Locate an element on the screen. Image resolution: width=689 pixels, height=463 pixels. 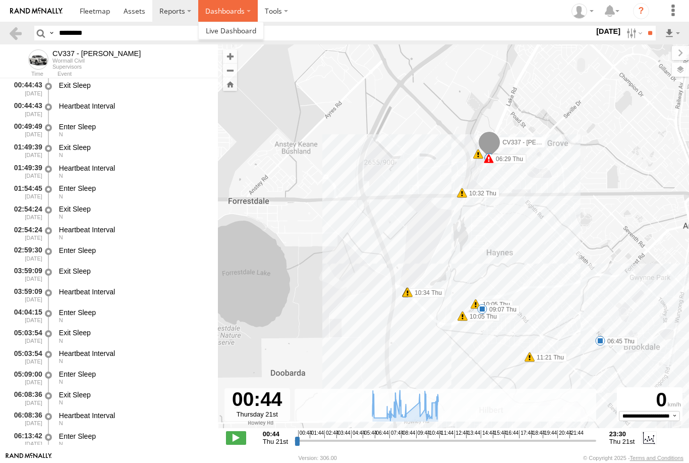
span: 10:44 is located at coordinates (435, 434).